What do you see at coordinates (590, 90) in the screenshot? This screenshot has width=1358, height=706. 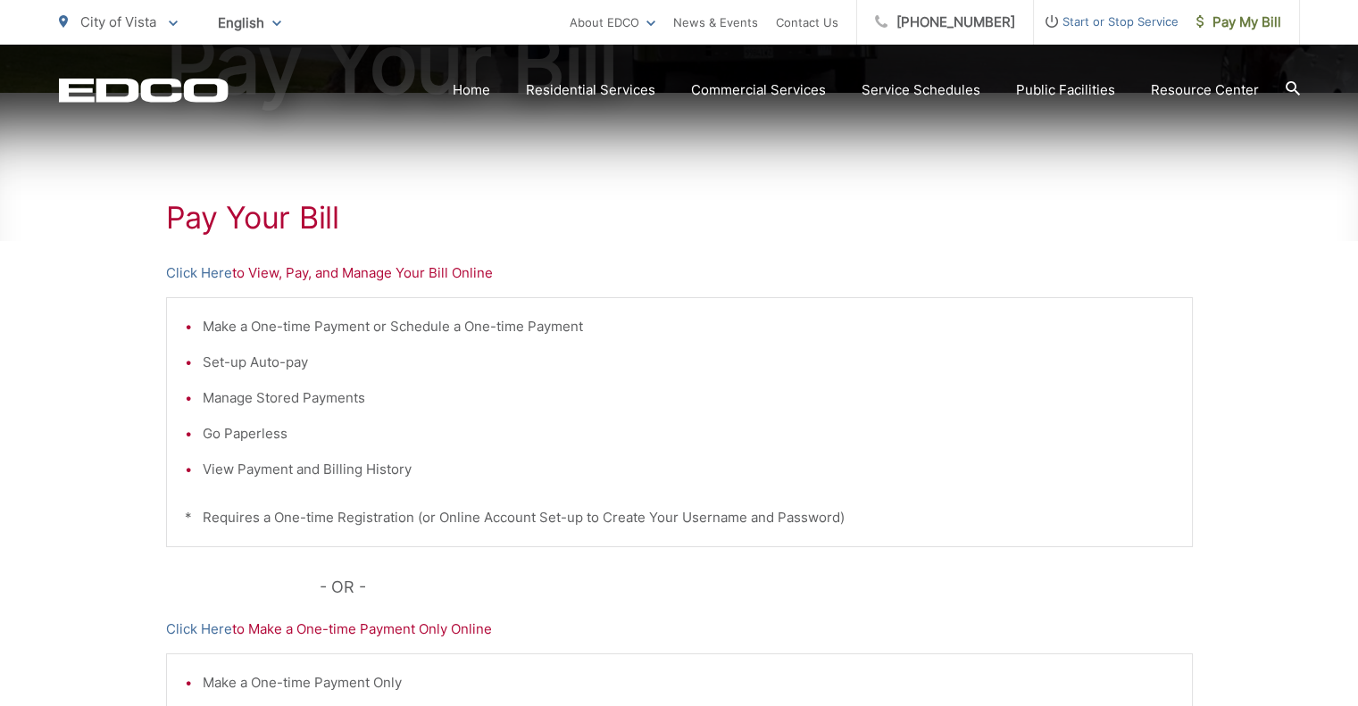 I see `a: Residential Services` at bounding box center [590, 90].